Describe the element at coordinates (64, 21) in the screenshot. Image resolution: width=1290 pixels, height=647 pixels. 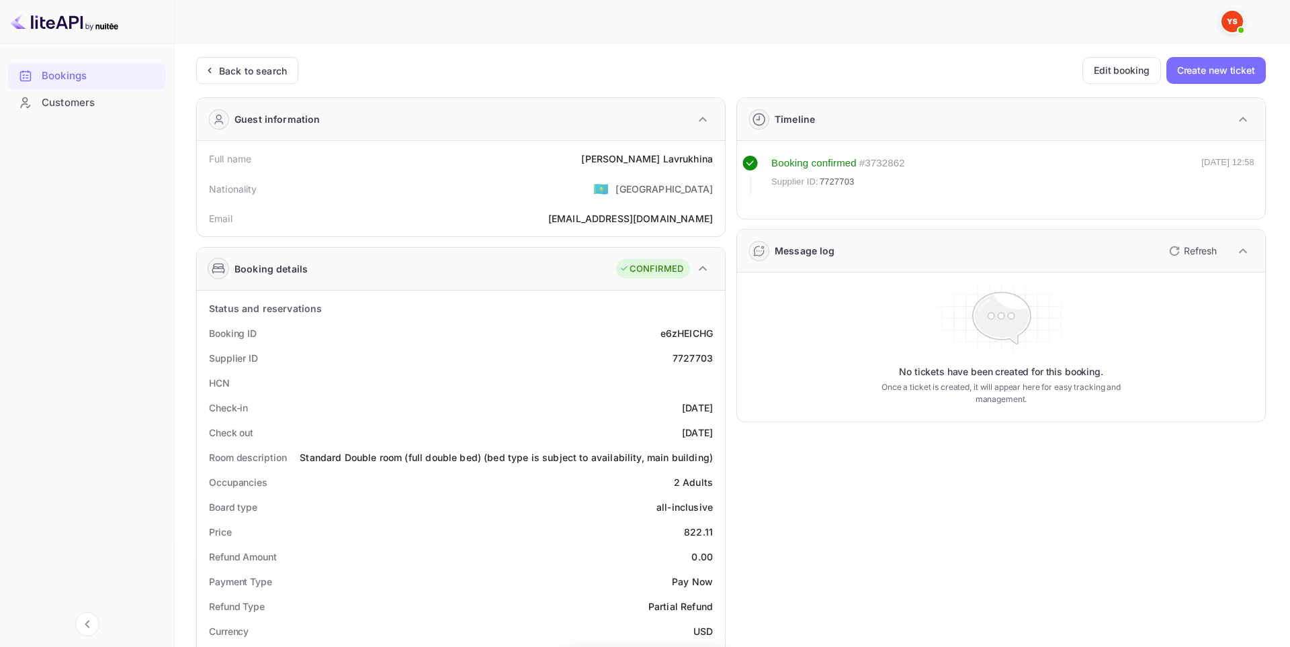
I see `img: LiteAPI logo` at that location.